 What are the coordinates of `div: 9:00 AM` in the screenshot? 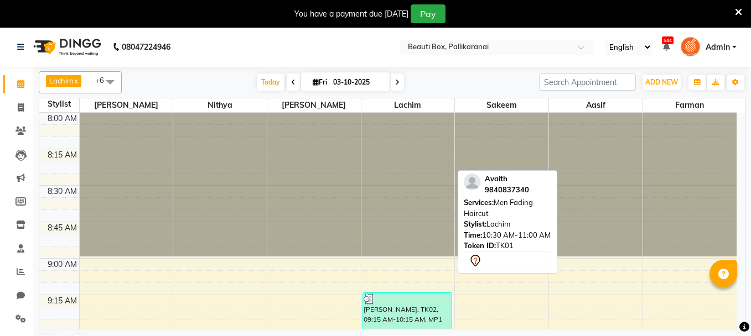 It's located at (62, 264).